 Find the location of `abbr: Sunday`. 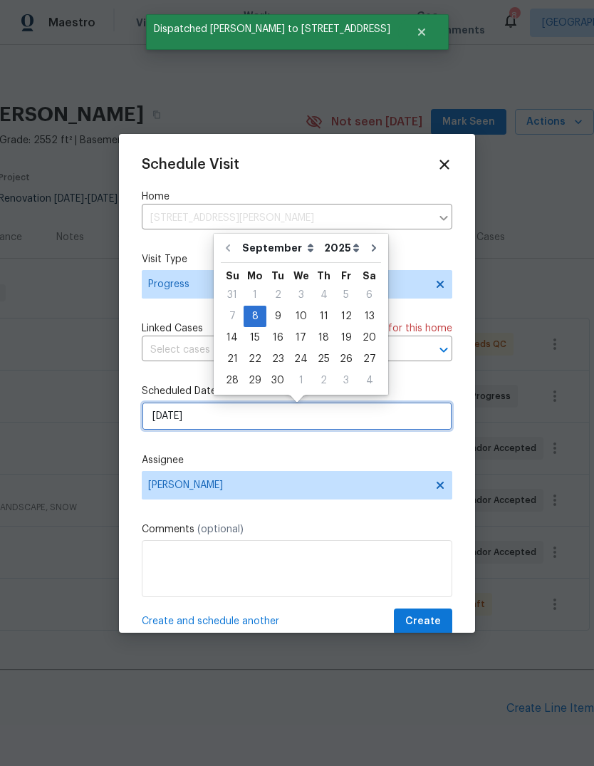

abbr: Sunday is located at coordinates (232, 276).